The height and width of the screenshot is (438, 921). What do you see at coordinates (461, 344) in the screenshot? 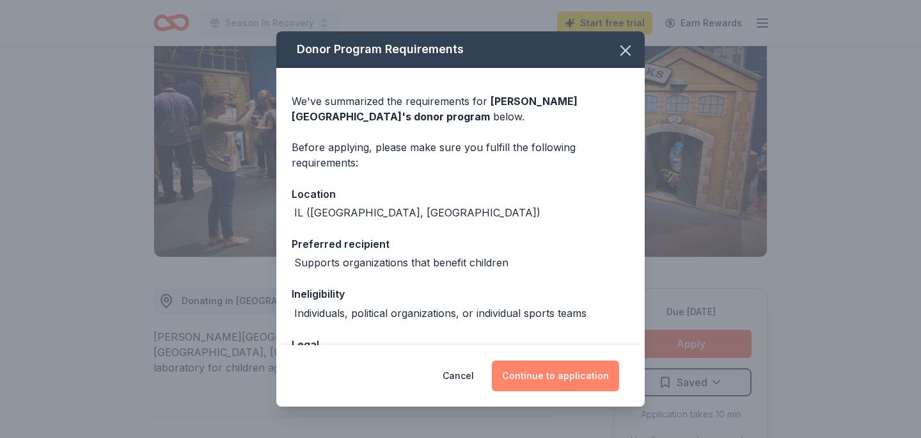
I see `div: Legal` at bounding box center [461, 344].